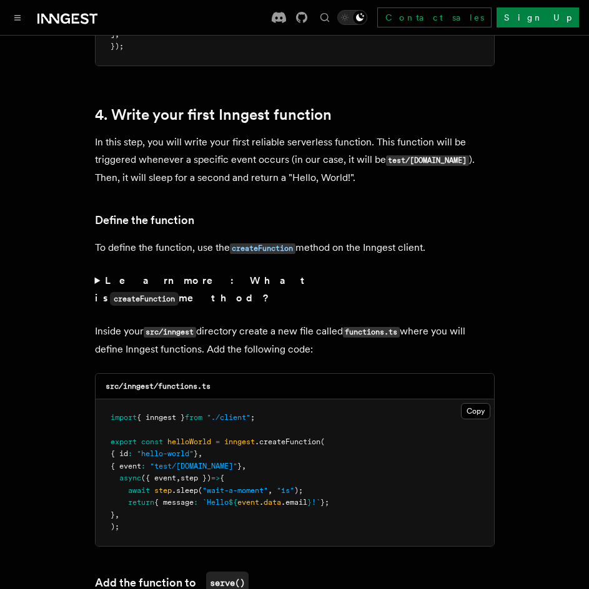 The height and width of the screenshot is (589, 589). Describe the element at coordinates (272, 503) in the screenshot. I see `span: data` at that location.